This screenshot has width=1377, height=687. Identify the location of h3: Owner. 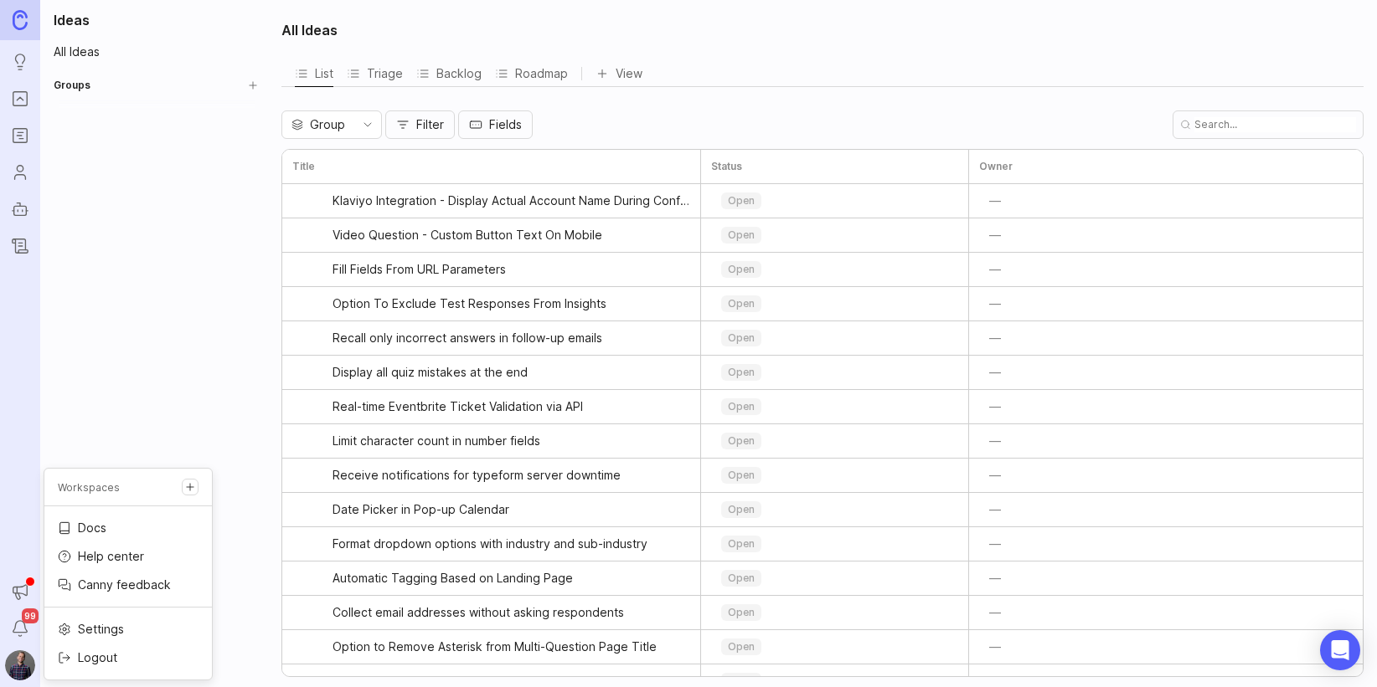
(996, 167).